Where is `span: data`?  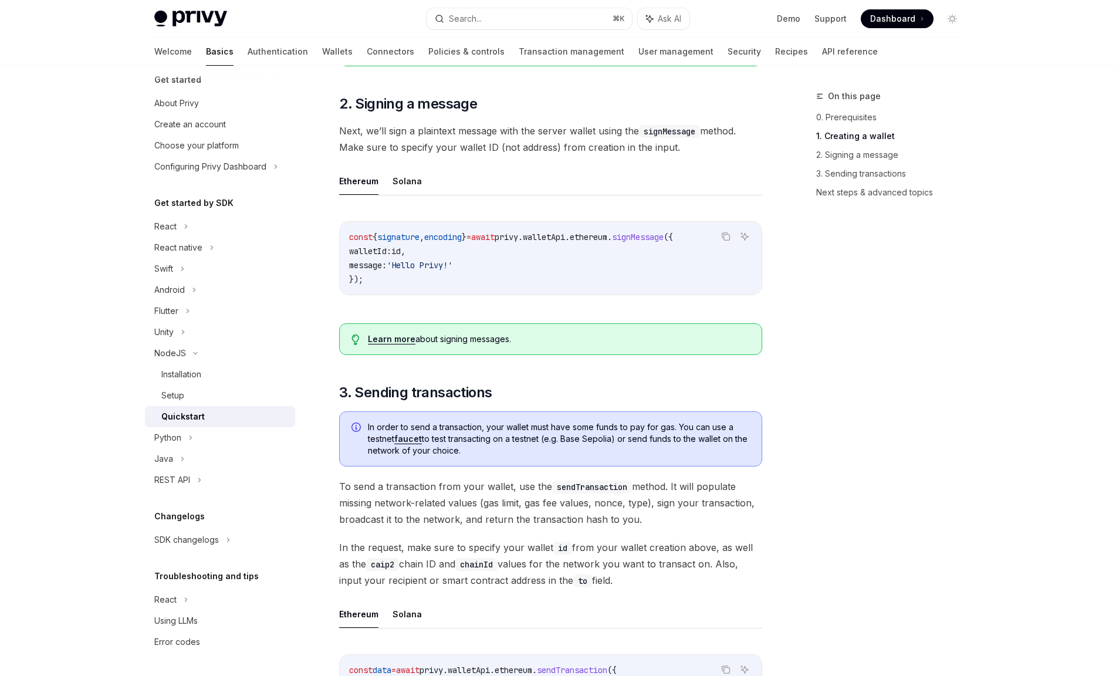
span: data is located at coordinates (382, 670).